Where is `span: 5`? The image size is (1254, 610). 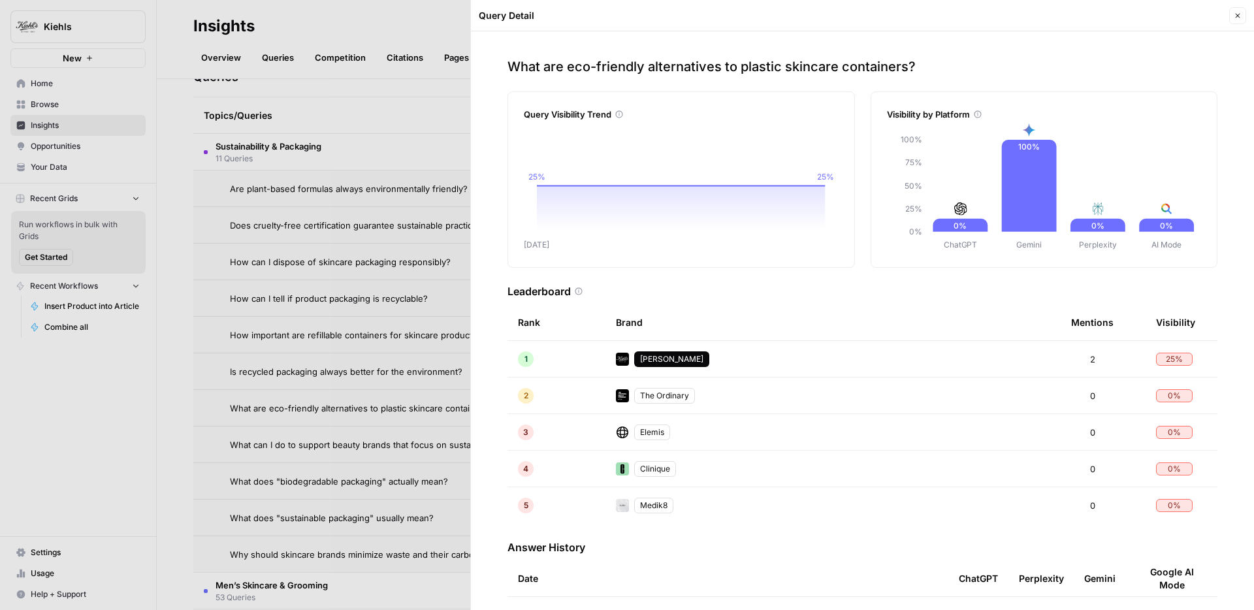
span: 5 is located at coordinates (526, 506).